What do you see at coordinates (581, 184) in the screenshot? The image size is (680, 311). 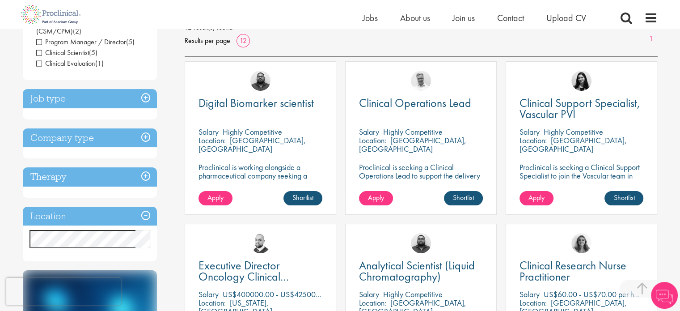 I see `p: Proclinical is seeking a Clinical Support Specialist to join the Vascular team in [GEOGRAPHIC_DAT...` at bounding box center [581, 184].